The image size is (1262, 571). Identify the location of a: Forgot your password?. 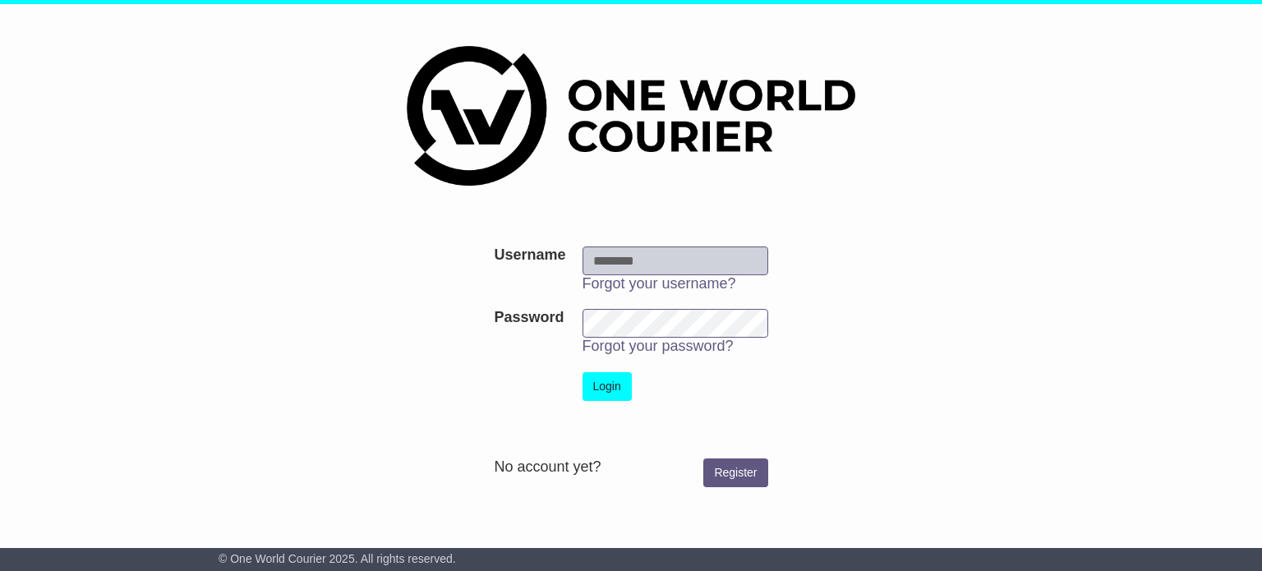
(658, 346).